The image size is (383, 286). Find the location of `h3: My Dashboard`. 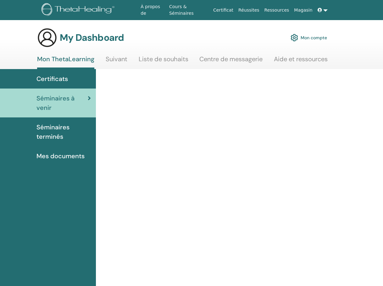

h3: My Dashboard is located at coordinates (92, 38).